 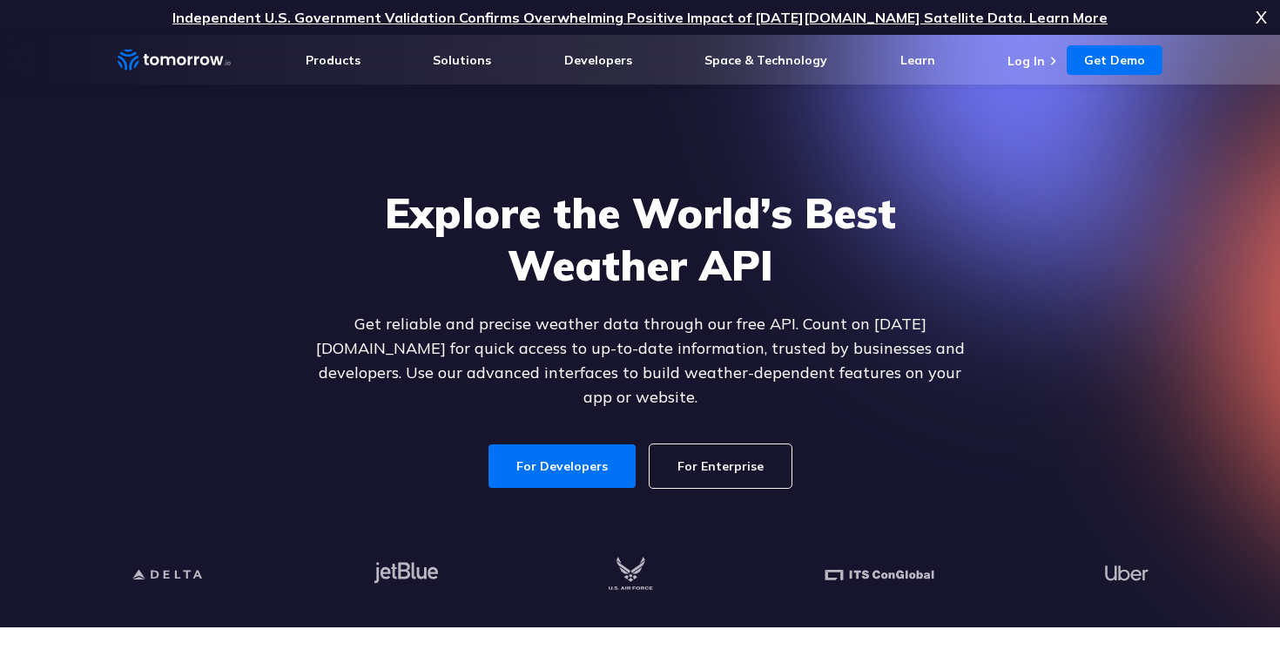 What do you see at coordinates (640, 239) in the screenshot?
I see `h1: Explore the World’s Best Weather API` at bounding box center [640, 239].